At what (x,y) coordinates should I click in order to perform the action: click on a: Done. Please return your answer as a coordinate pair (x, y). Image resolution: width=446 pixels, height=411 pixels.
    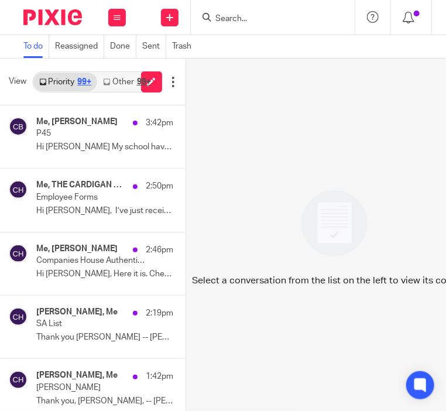
    Looking at the image, I should click on (123, 46).